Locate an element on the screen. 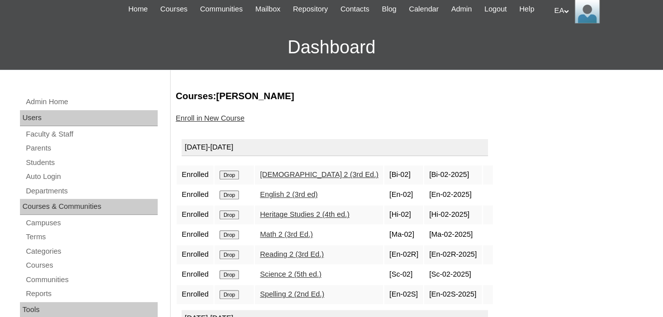  span: Mailbox is located at coordinates (268, 9).